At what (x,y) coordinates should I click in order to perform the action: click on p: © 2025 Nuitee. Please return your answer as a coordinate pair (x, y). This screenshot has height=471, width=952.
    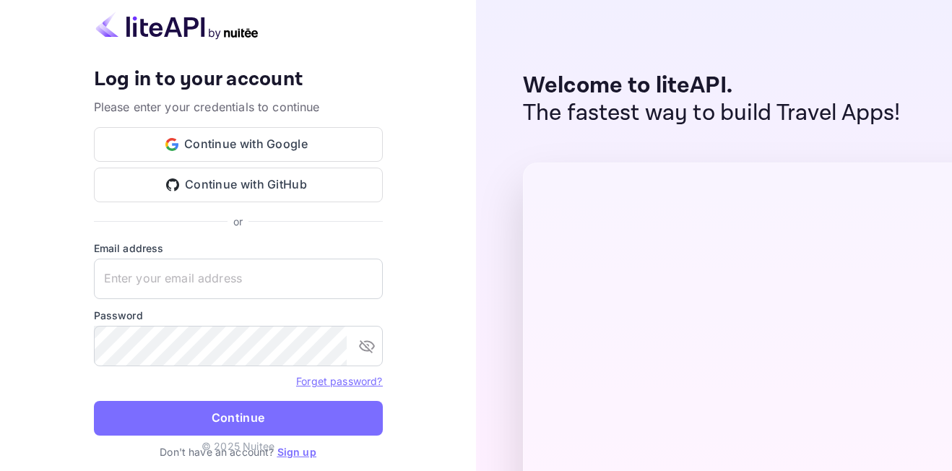
    Looking at the image, I should click on (238, 445).